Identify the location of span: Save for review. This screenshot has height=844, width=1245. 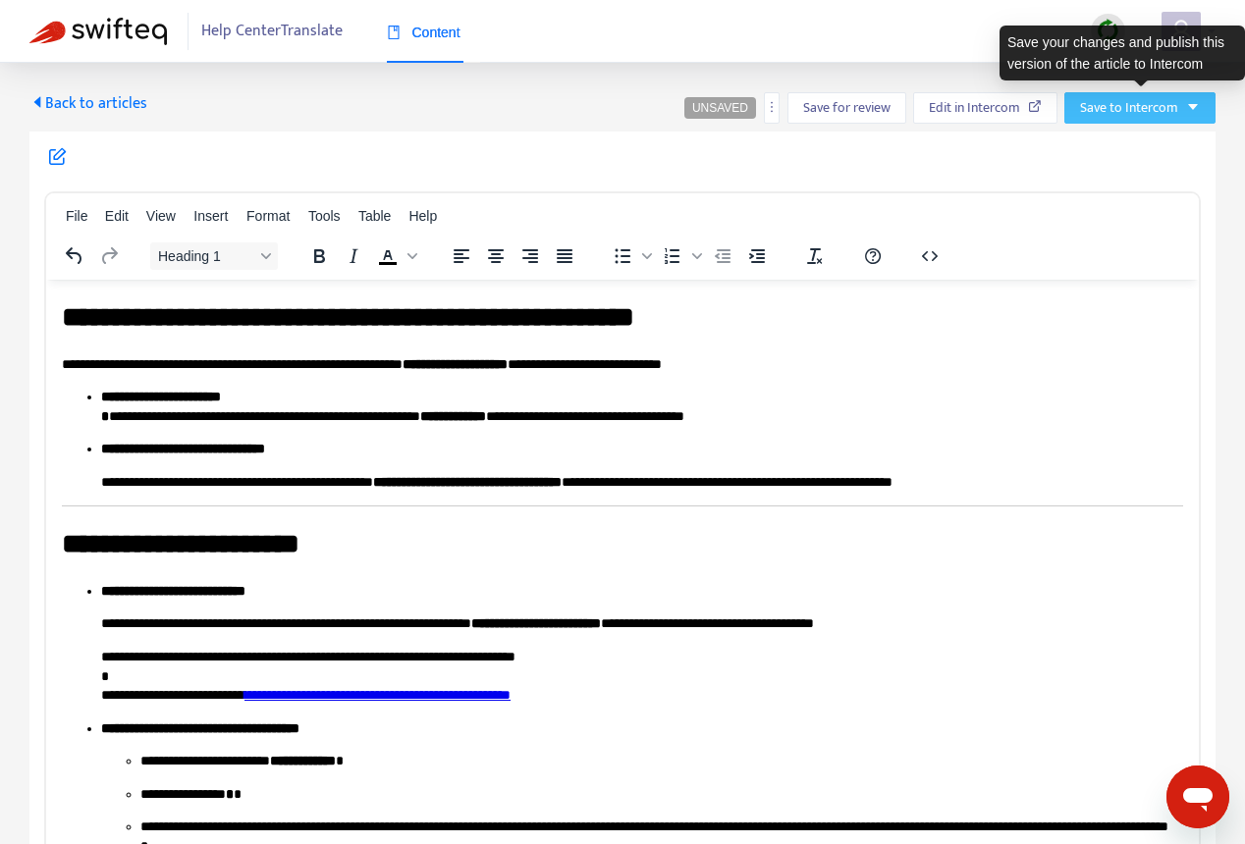
(846, 108).